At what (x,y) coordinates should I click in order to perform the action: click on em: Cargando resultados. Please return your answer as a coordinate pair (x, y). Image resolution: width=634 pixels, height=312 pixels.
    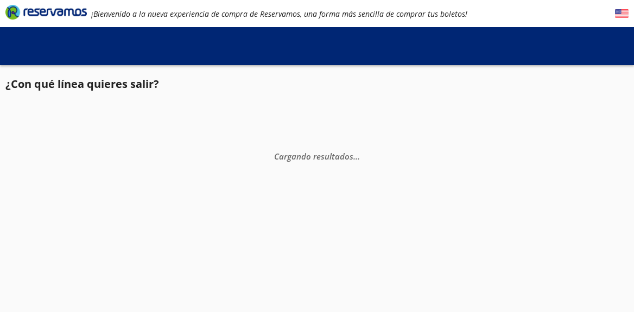
    Looking at the image, I should click on (317, 156).